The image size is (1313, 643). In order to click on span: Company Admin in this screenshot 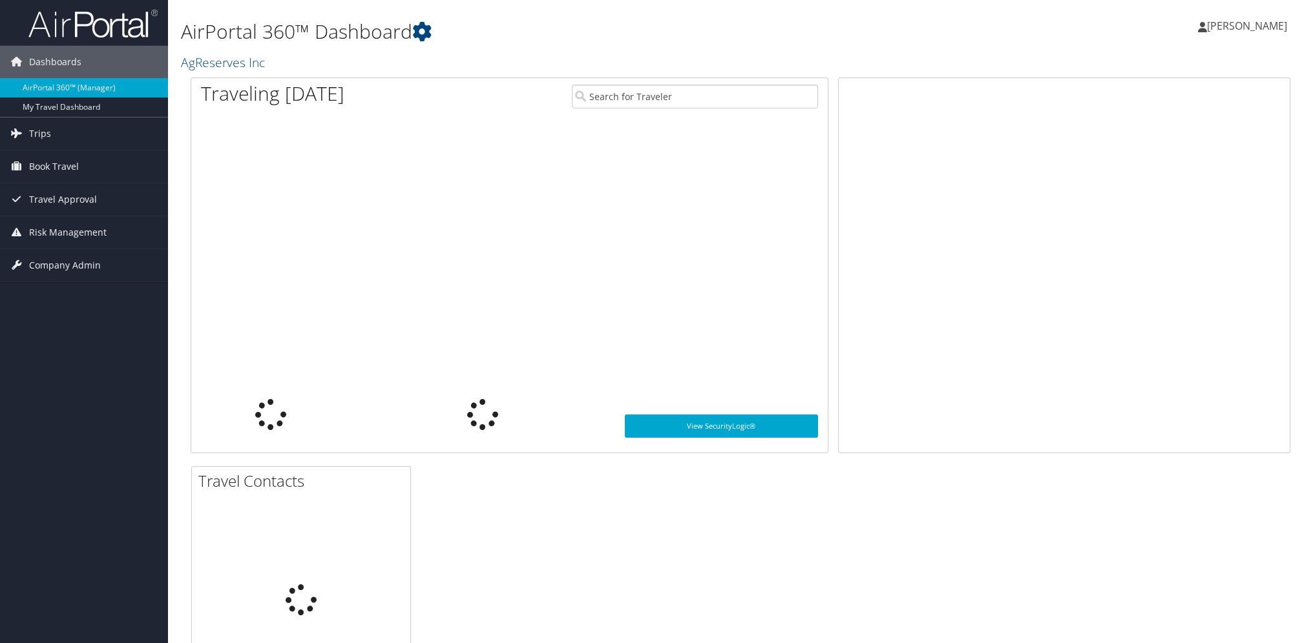, I will do `click(65, 265)`.